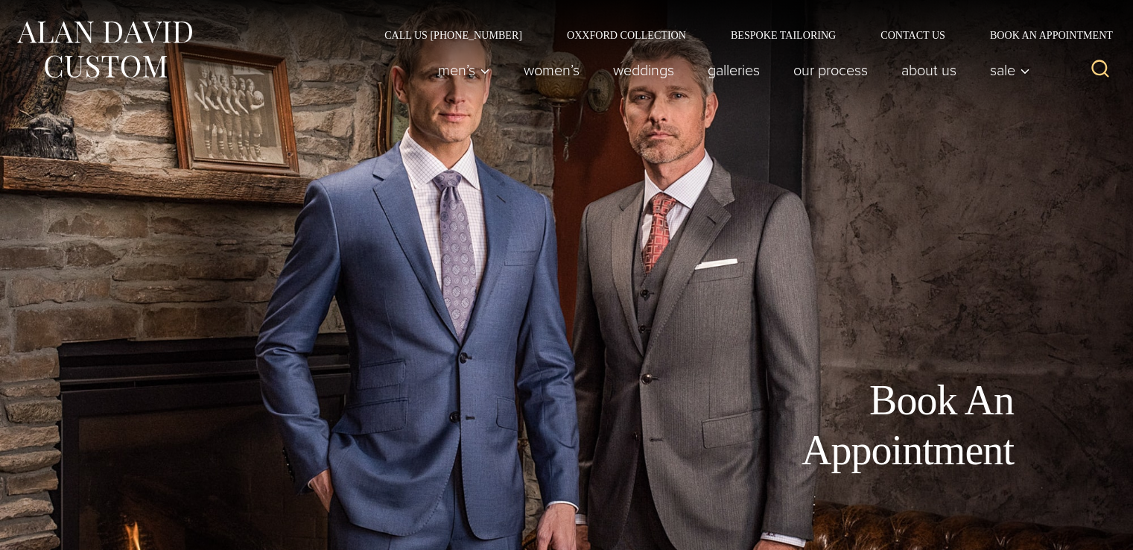 Image resolution: width=1133 pixels, height=550 pixels. Describe the element at coordinates (1010, 70) in the screenshot. I see `span: Sale` at that location.